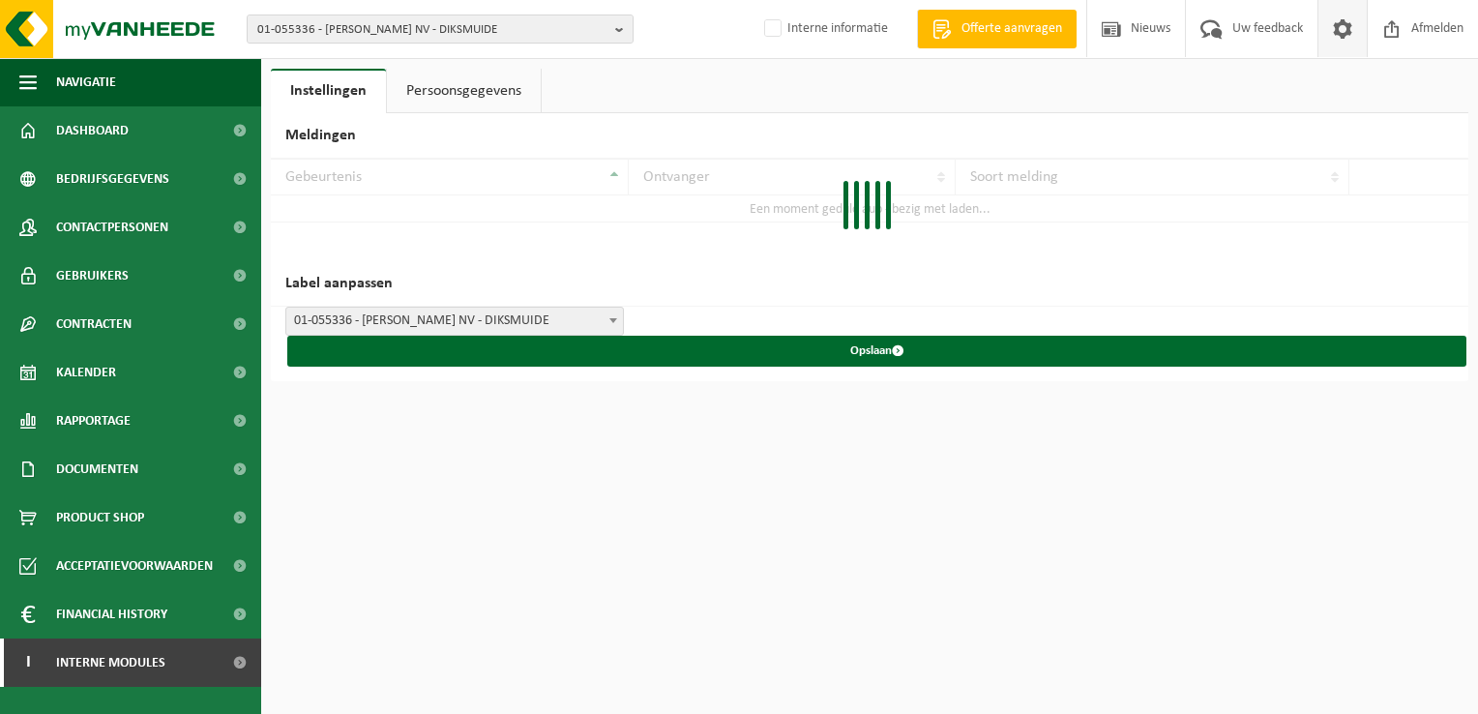 The width and height of the screenshot is (1478, 714). What do you see at coordinates (94, 324) in the screenshot?
I see `span: Contracten` at bounding box center [94, 324].